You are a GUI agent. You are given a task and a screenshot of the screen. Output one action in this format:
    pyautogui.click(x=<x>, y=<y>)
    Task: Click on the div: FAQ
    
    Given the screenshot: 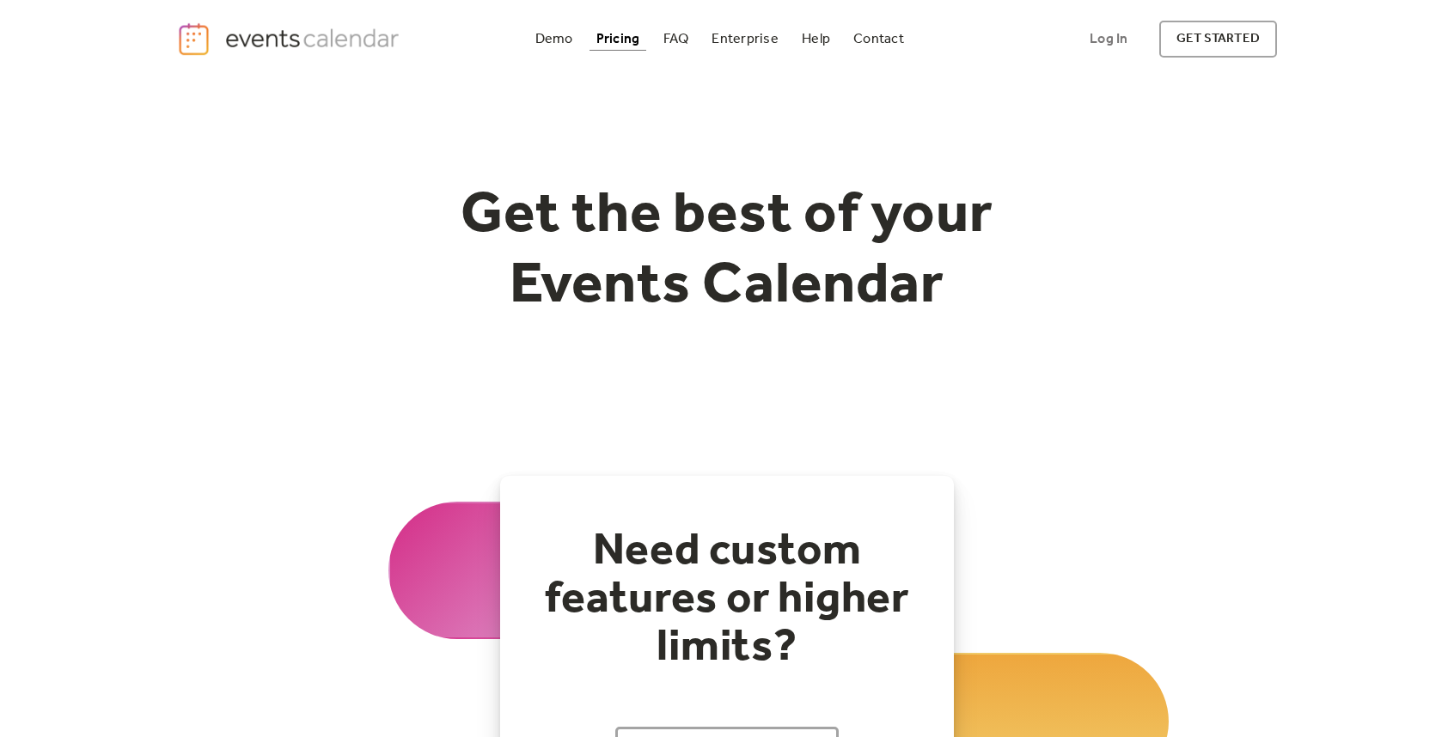 What is the action you would take?
    pyautogui.click(x=676, y=39)
    